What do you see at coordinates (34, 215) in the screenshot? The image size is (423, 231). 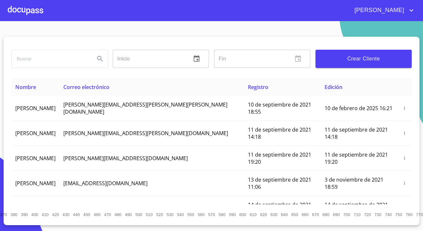 I see `span: 400` at bounding box center [34, 215].